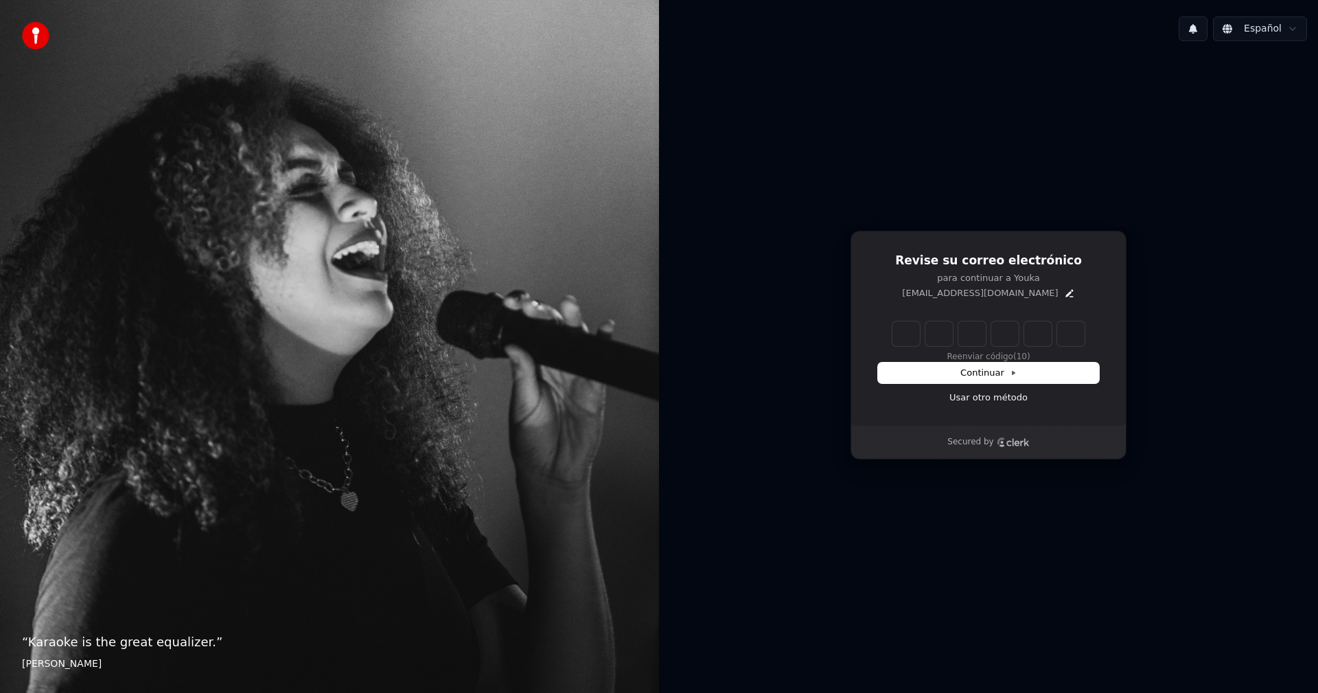 The width and height of the screenshot is (1318, 693). Describe the element at coordinates (1070, 293) in the screenshot. I see `button: Edit` at that location.